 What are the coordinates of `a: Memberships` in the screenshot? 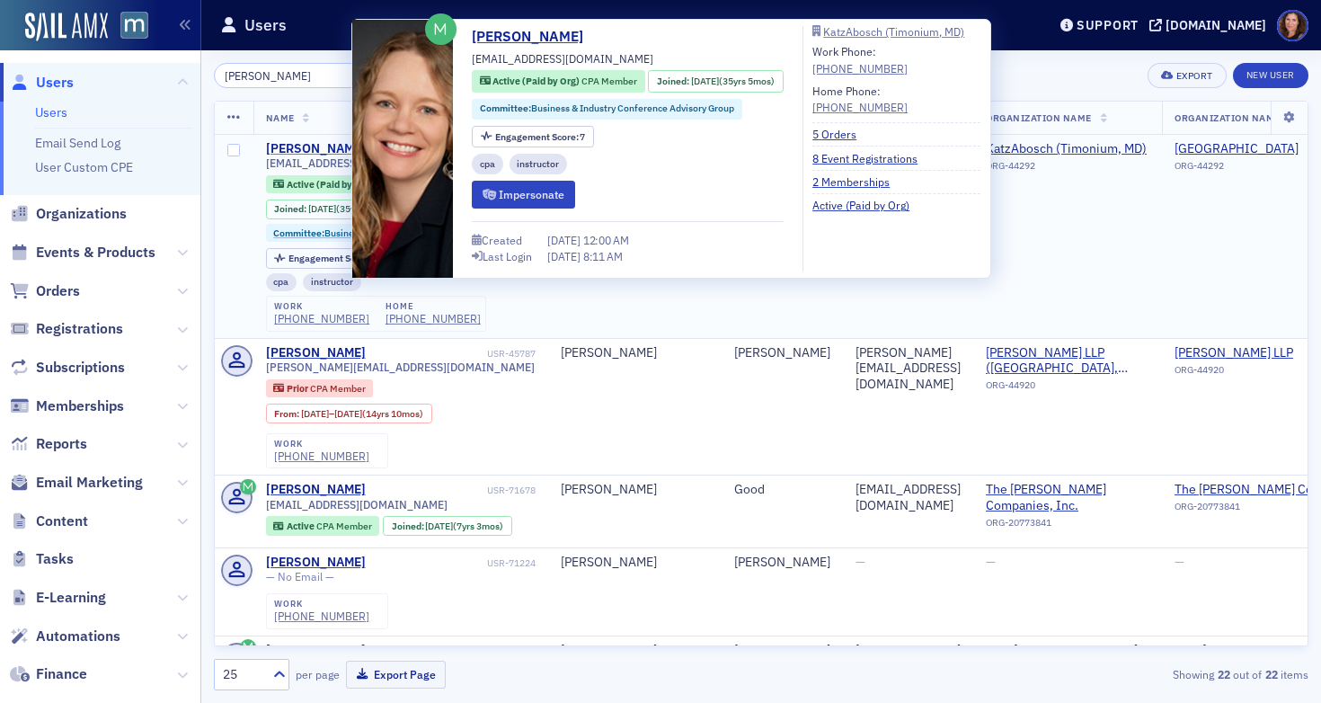 It's located at (67, 406).